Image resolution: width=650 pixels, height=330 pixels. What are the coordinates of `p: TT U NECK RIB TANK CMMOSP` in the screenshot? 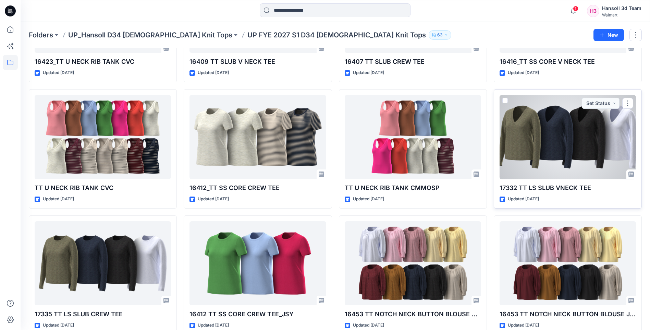 It's located at (413, 188).